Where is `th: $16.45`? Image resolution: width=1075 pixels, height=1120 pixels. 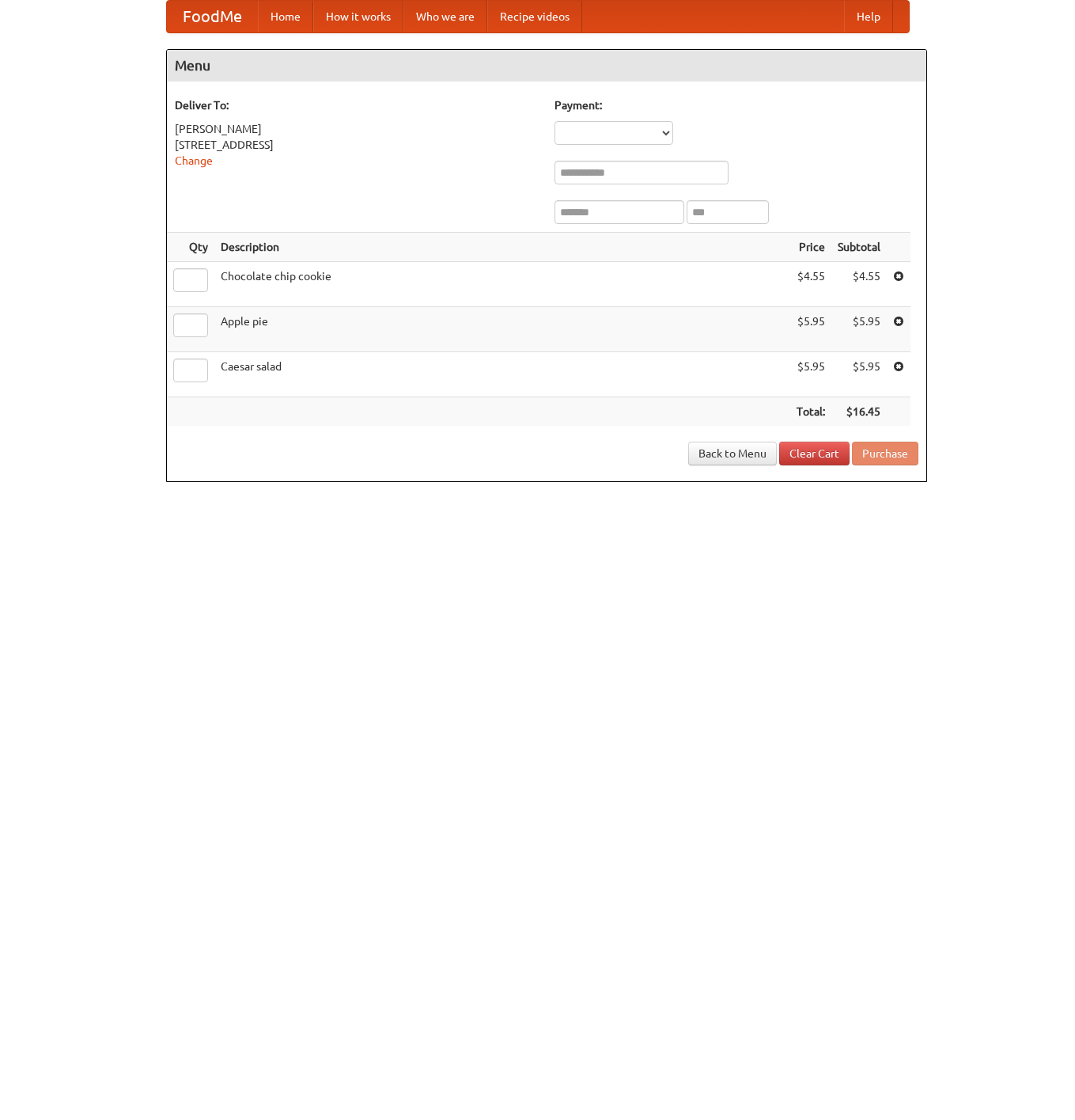 th: $16.45 is located at coordinates (859, 412).